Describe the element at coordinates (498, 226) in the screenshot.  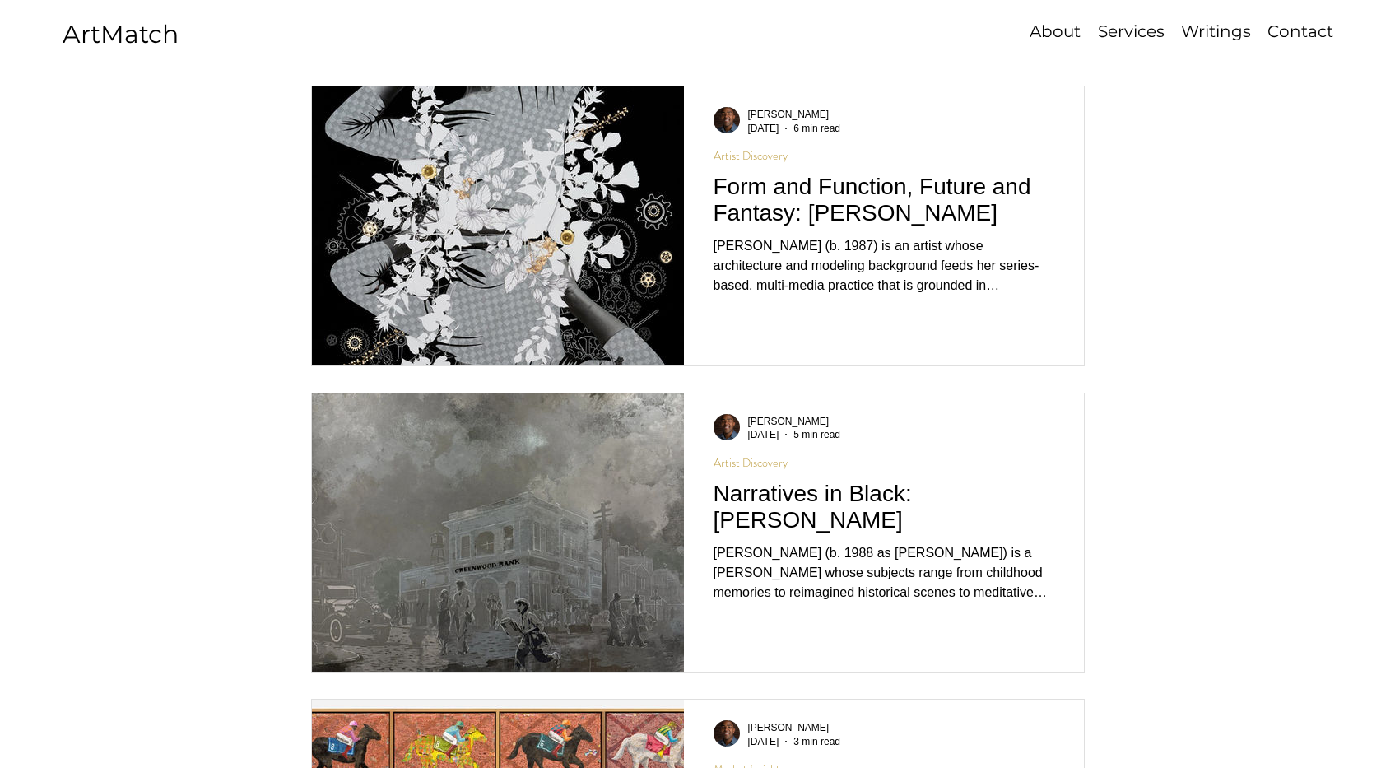
I see `img: Woman with queen crown collage playing card` at that location.